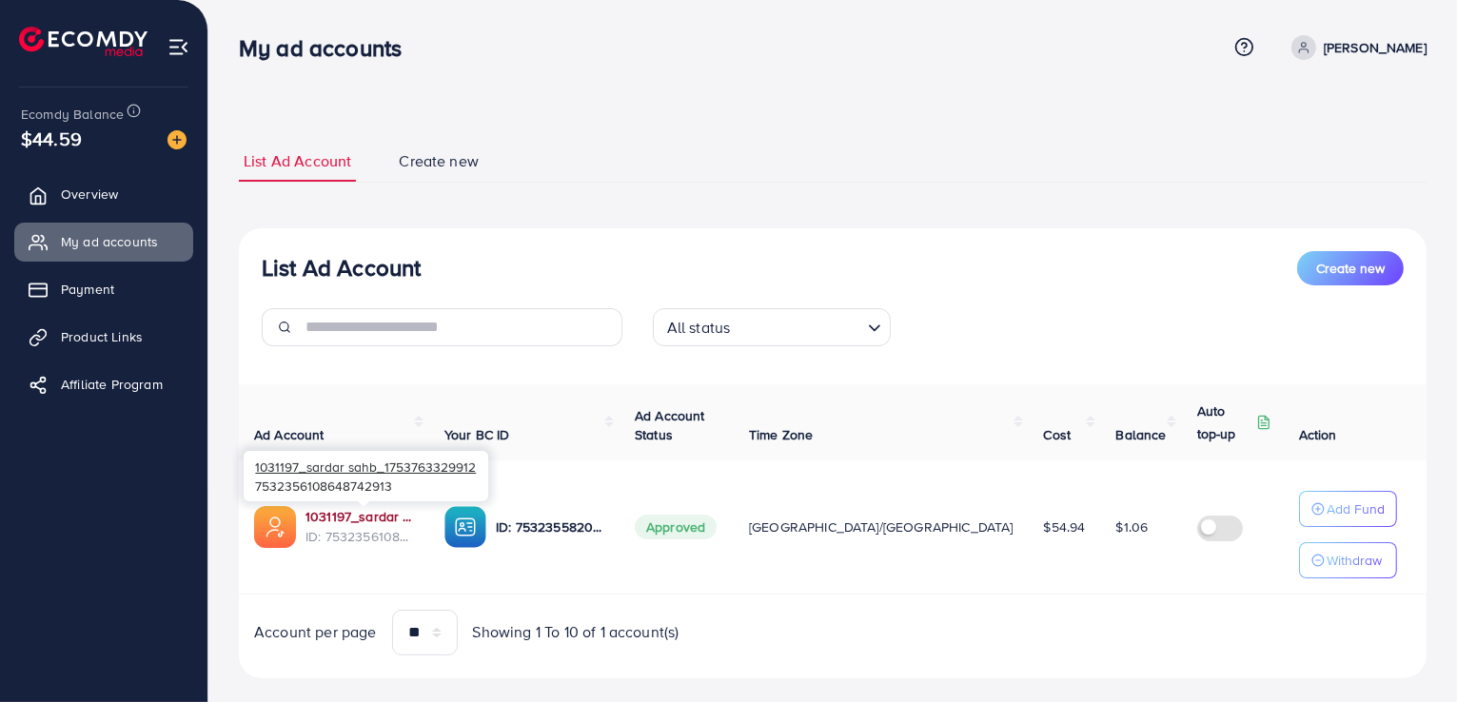 This screenshot has height=702, width=1457. What do you see at coordinates (365, 476) in the screenshot?
I see `div: 7532356108648742913` at bounding box center [365, 476].